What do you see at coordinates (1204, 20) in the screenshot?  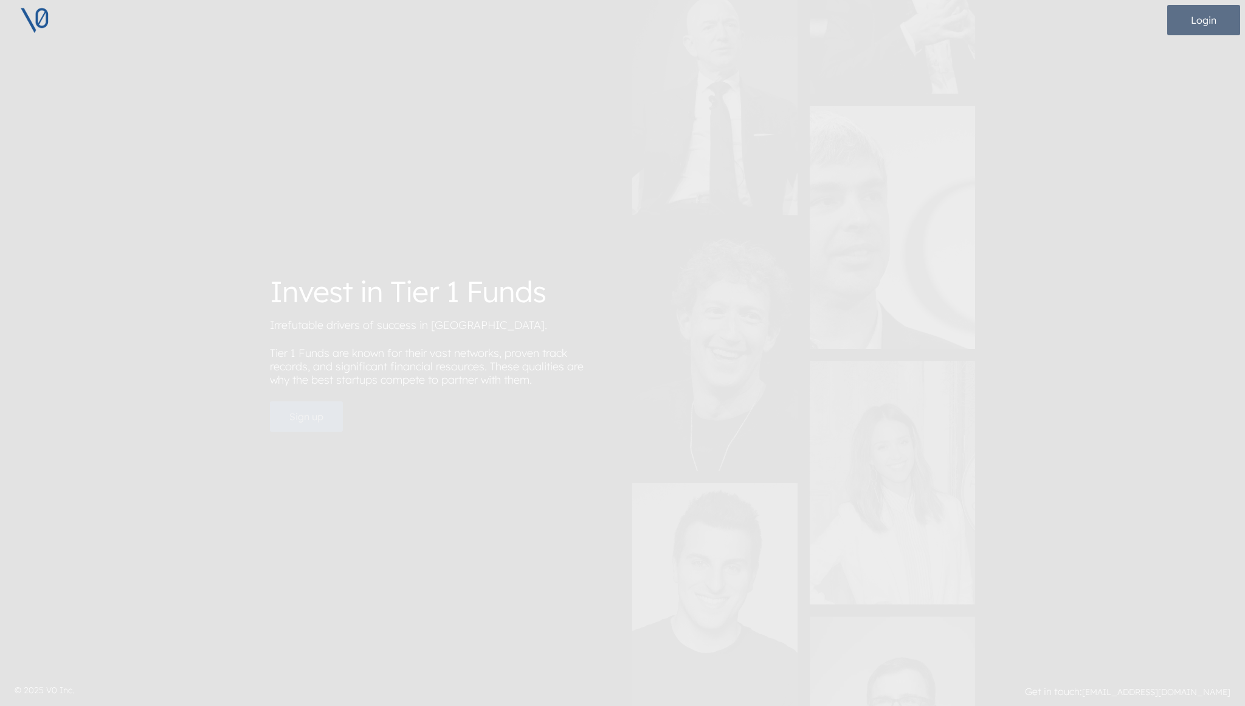 I see `button: Login` at bounding box center [1204, 20].